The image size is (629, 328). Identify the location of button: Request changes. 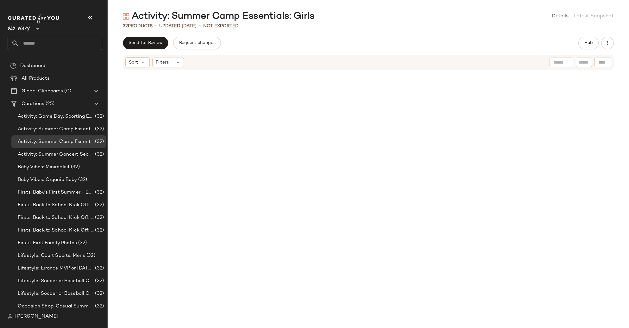
(197, 43).